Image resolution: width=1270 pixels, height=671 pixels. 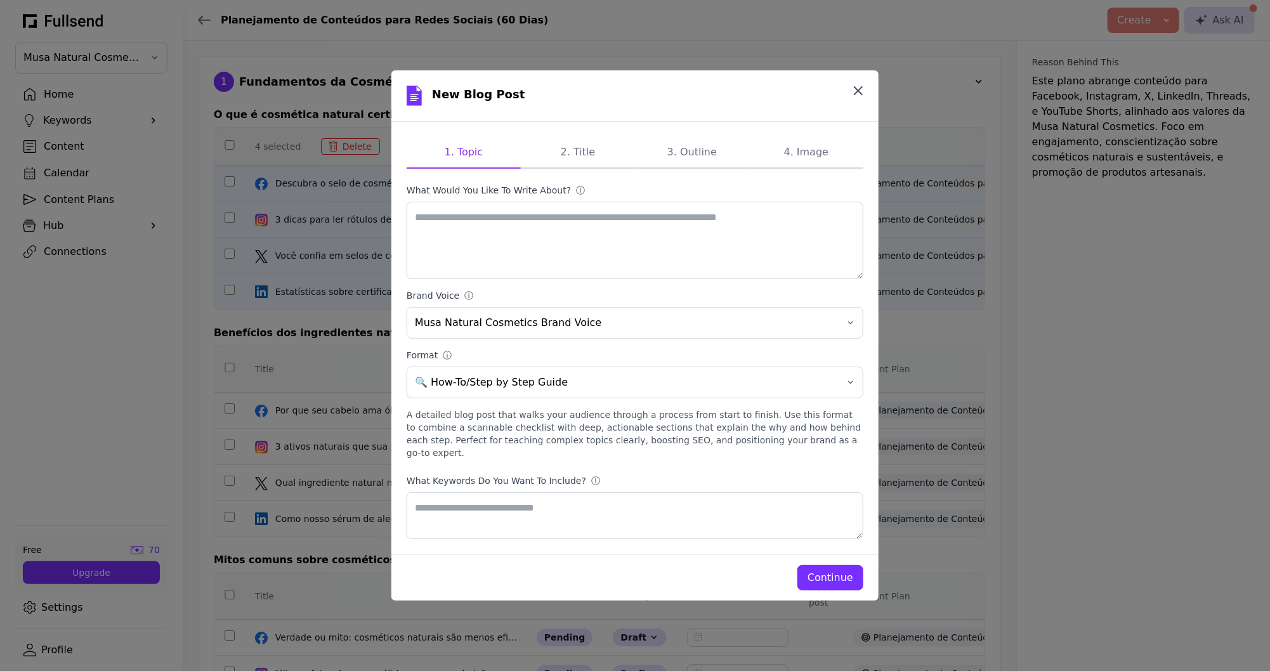 What do you see at coordinates (464, 153) in the screenshot?
I see `button: 1. Topic` at bounding box center [464, 153].